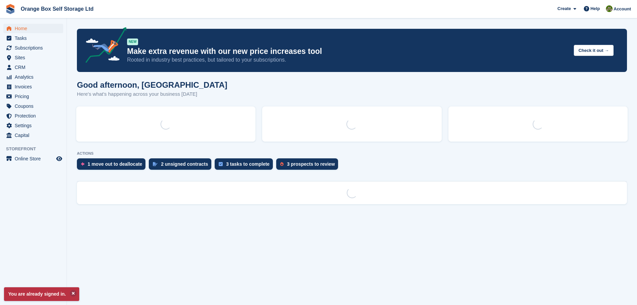 This screenshot has width=637, height=305. Describe the element at coordinates (59, 159) in the screenshot. I see `a: Preview store` at that location.